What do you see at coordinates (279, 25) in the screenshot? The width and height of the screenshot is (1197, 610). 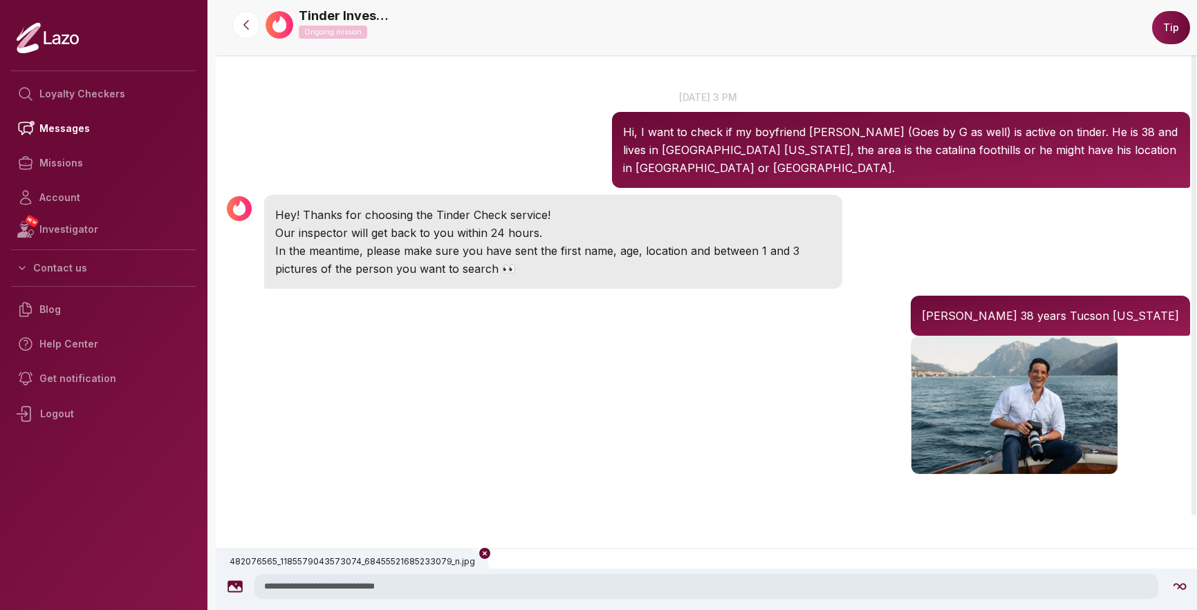 I see `img: 92652885-6ea9-48b0-8163-3da6023238f1` at bounding box center [279, 25].